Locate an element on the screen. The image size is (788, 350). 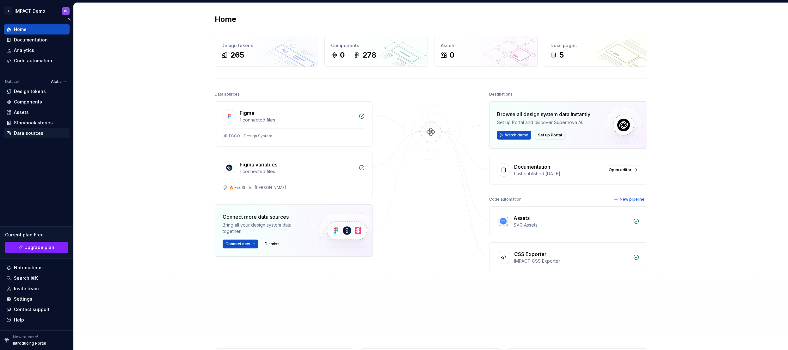
button: Help is located at coordinates (37, 320).